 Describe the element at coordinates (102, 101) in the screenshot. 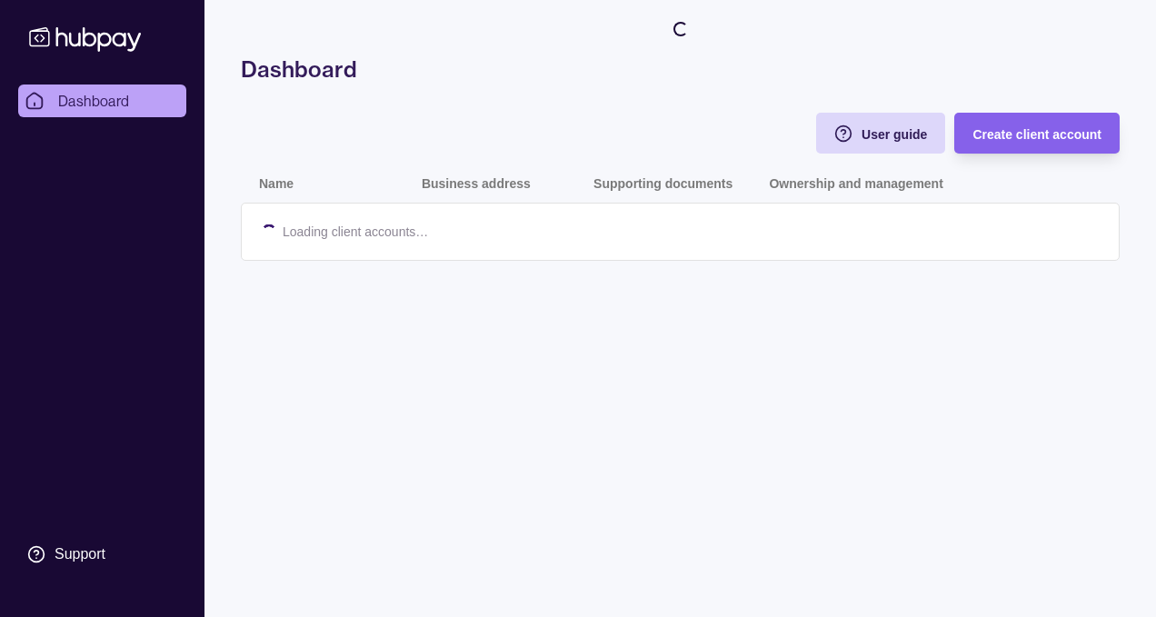

I see `a: Dashboard` at that location.